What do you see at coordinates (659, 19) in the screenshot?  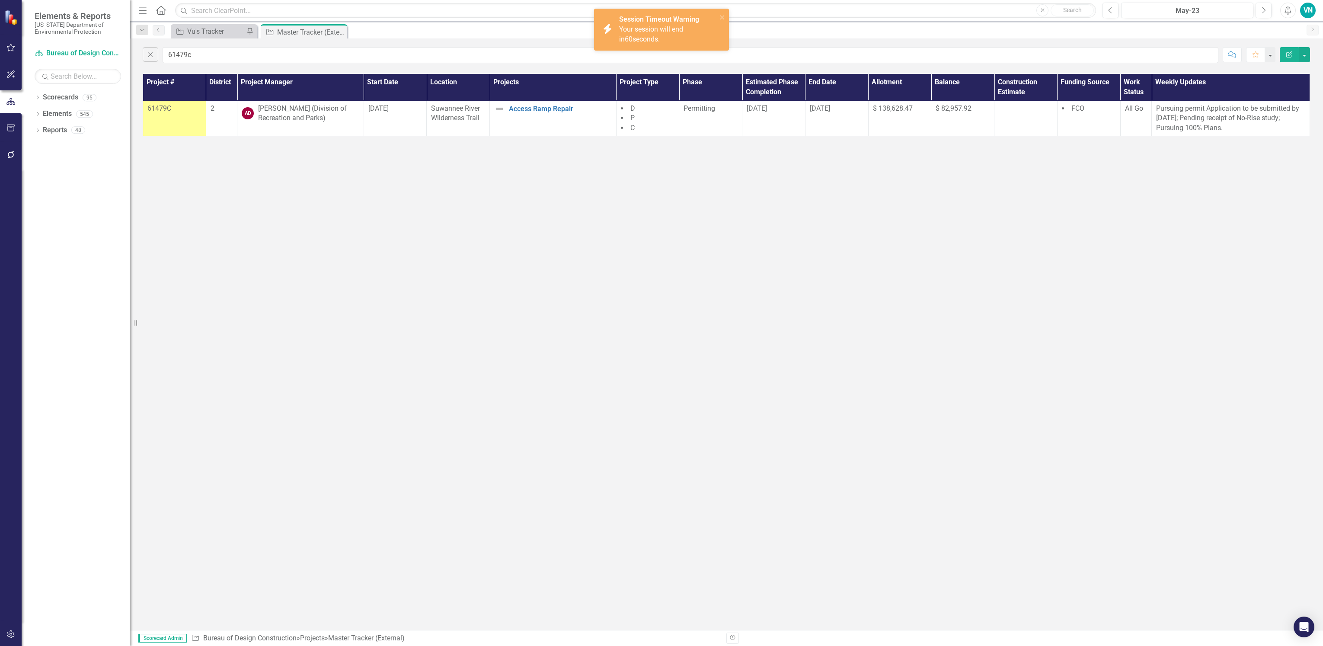 I see `strong: Session Timeout Warning` at bounding box center [659, 19].